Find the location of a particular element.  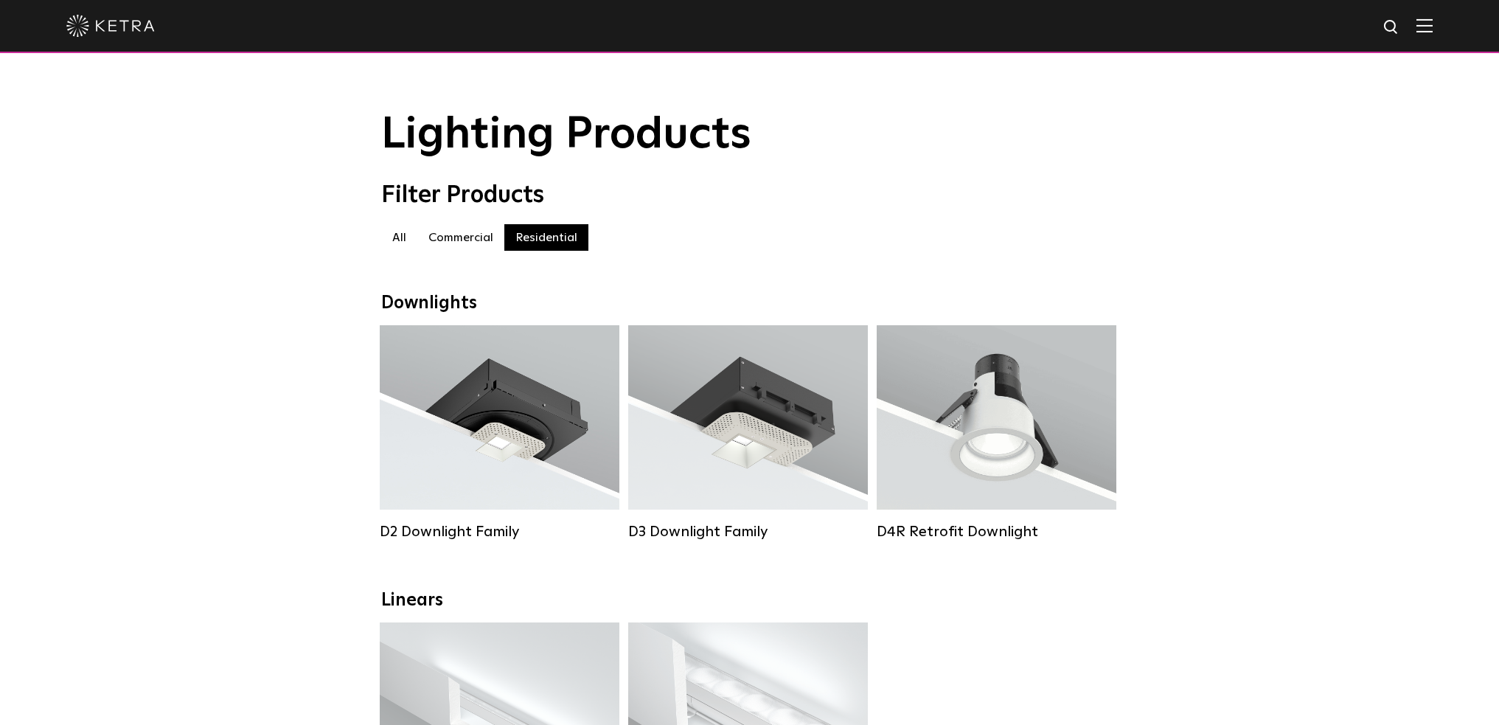

div: Downlights is located at coordinates (750, 303).